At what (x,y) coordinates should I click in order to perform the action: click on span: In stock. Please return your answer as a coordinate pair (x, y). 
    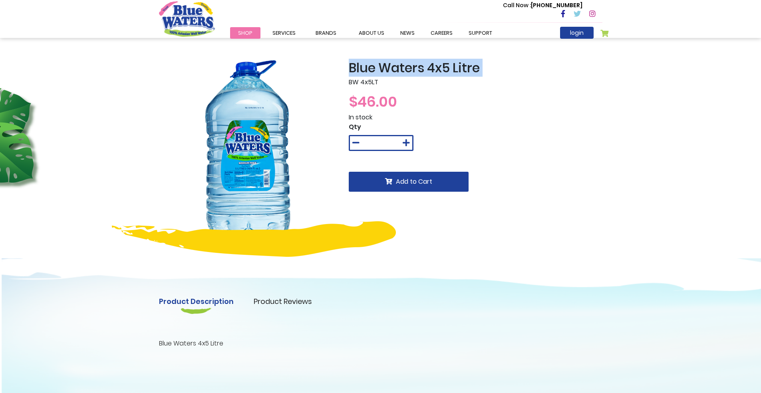
    Looking at the image, I should click on (360, 117).